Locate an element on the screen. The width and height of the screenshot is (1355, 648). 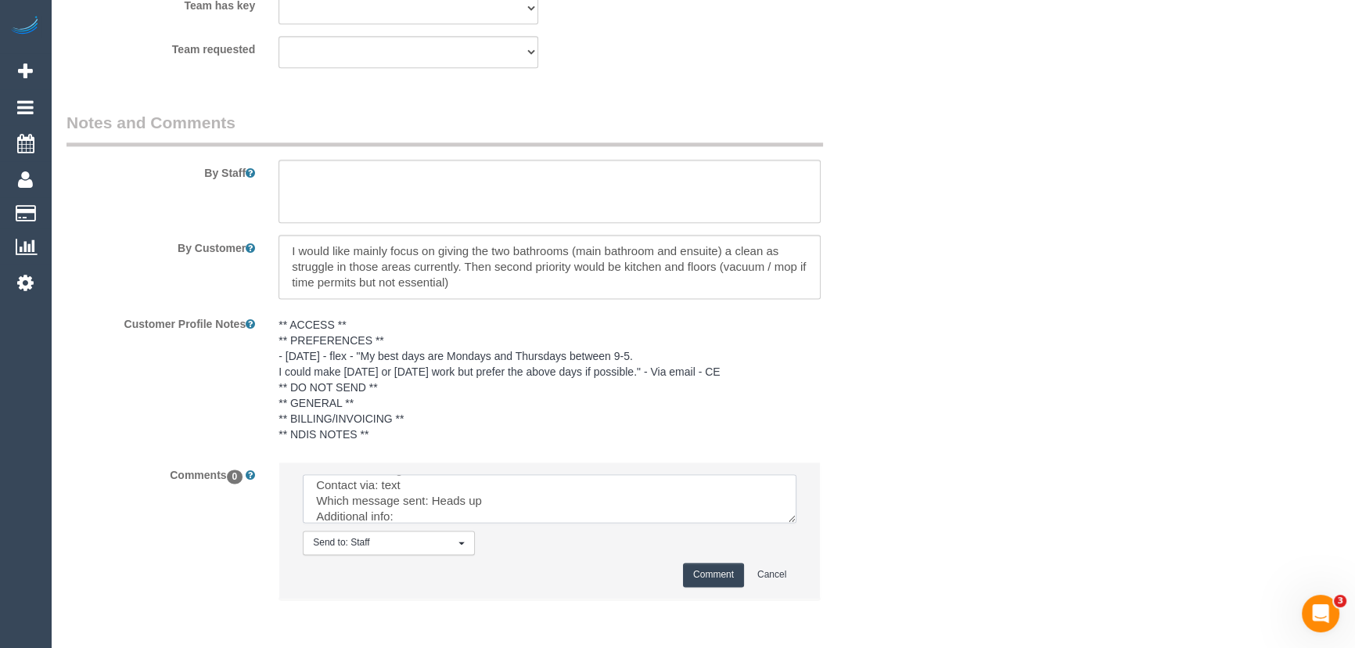
label: By Staff is located at coordinates (160, 170).